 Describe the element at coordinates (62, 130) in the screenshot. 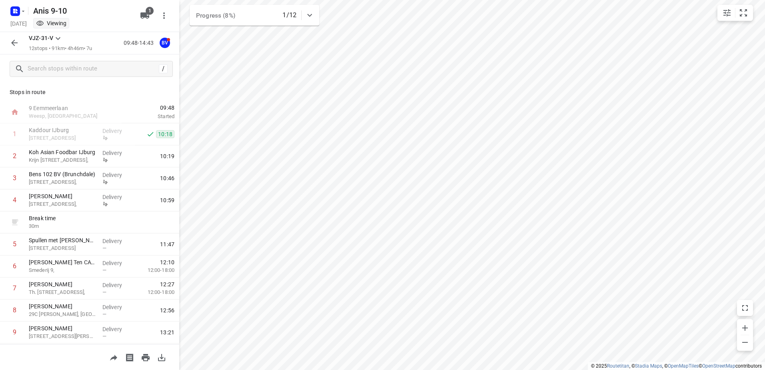

I see `p: Kaddour IJburg` at that location.